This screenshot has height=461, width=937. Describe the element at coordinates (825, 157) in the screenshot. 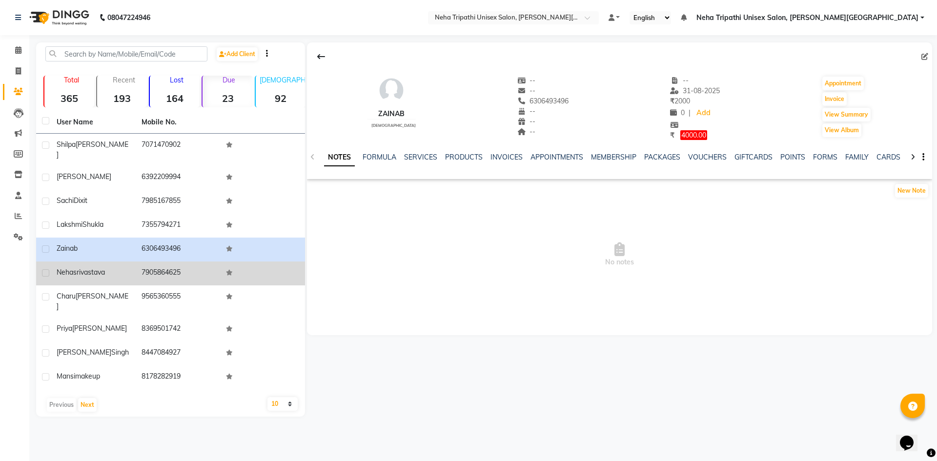

I see `a: FORMS` at that location.